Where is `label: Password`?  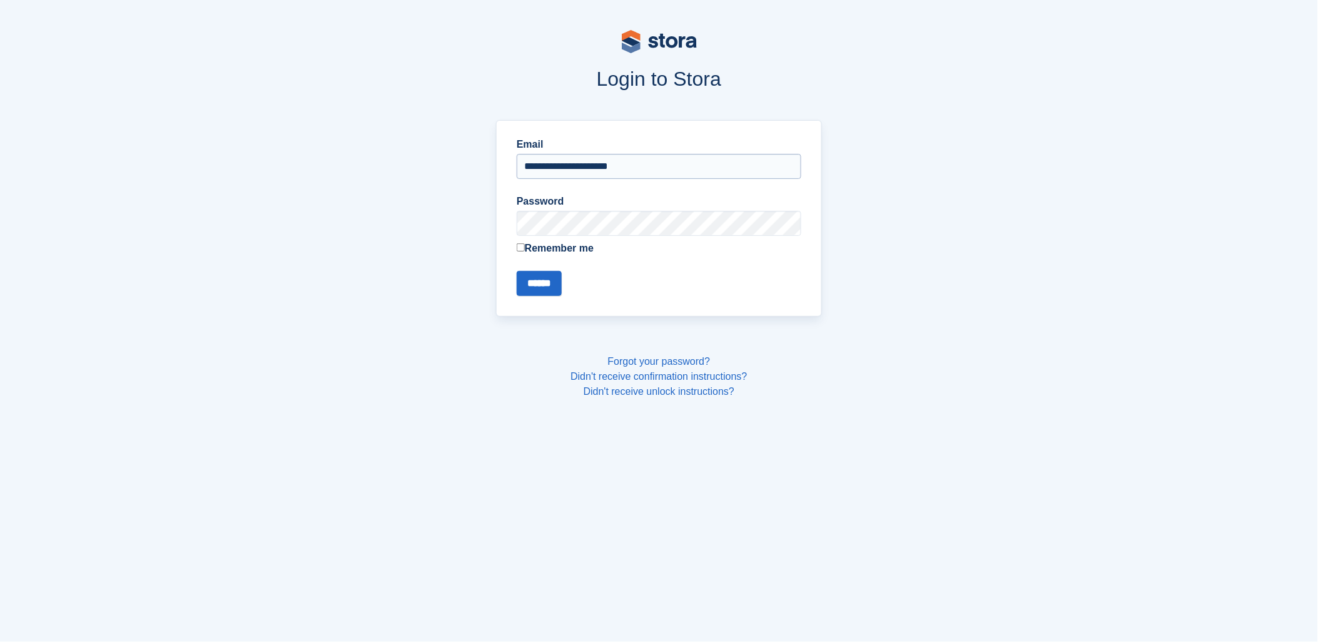 label: Password is located at coordinates (659, 201).